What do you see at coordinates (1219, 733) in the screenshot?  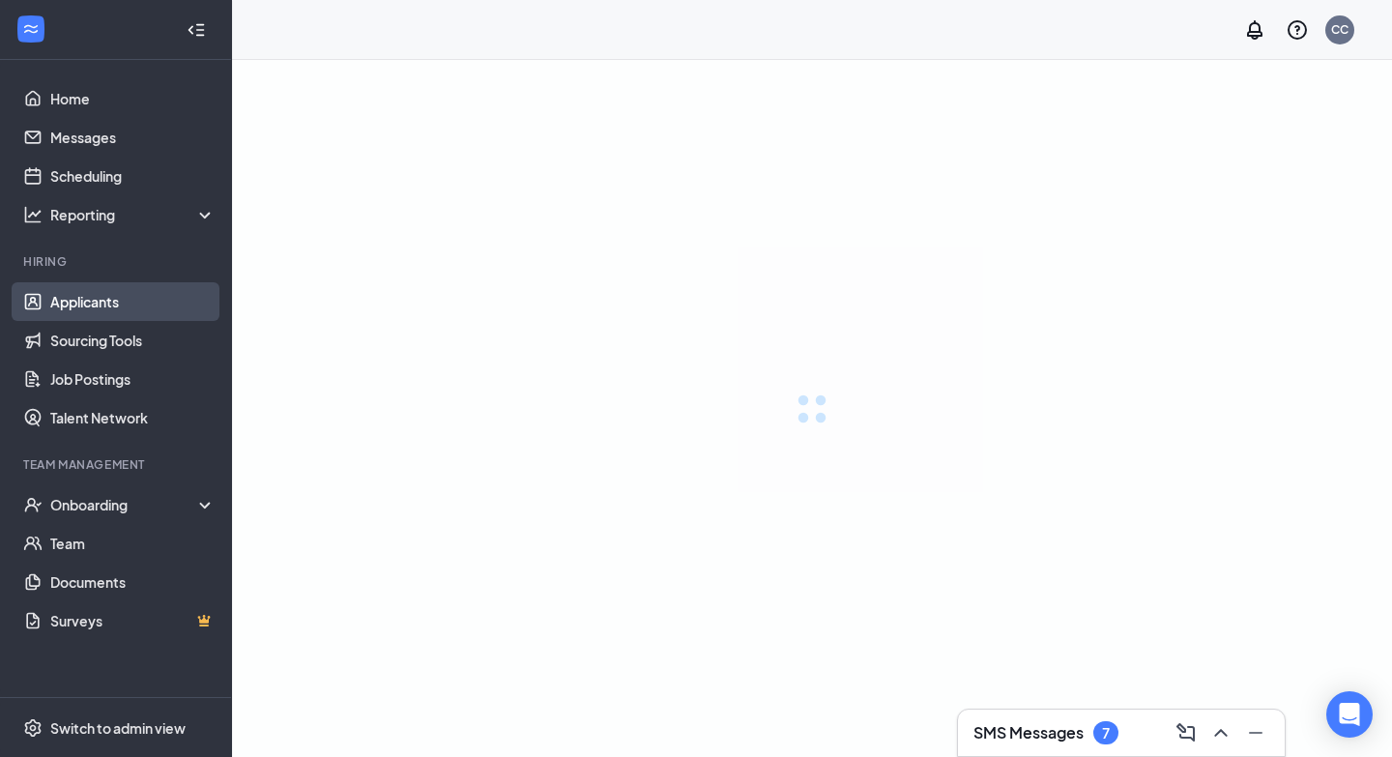 I see `button: ChevronUp` at bounding box center [1219, 733].